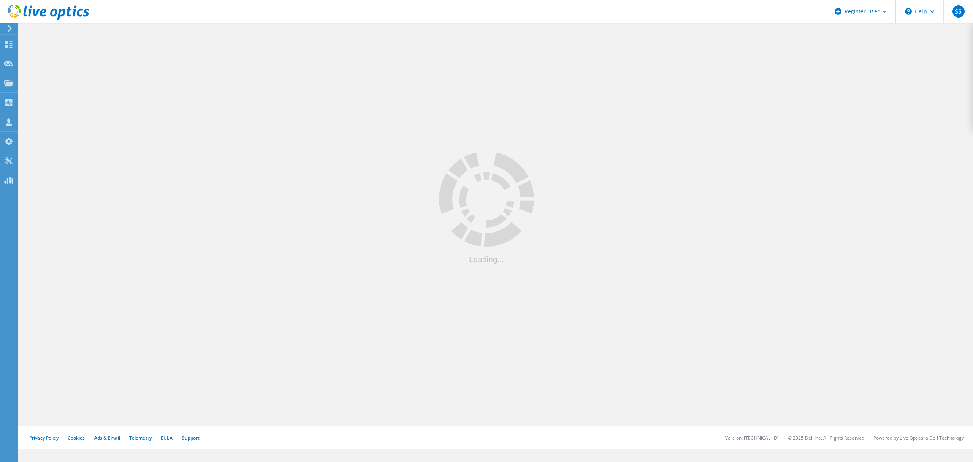  I want to click on a: Live Optics Dashboard, so click(48, 19).